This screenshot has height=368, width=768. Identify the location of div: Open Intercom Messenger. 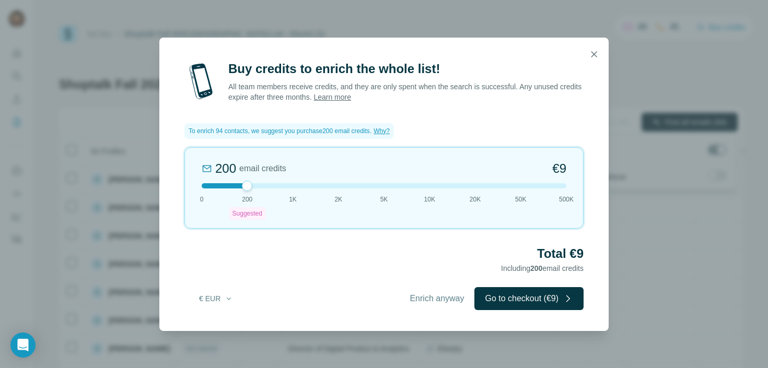
(23, 345).